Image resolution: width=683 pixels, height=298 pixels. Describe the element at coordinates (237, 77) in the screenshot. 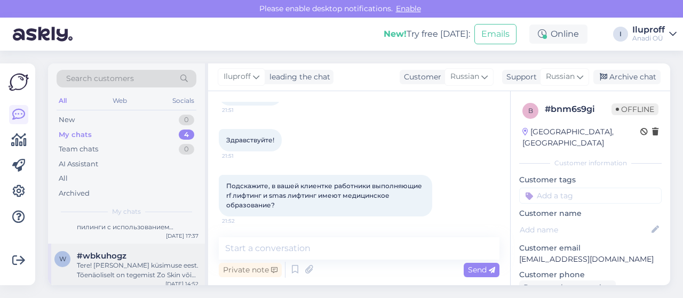

I see `span: Iluproff` at that location.